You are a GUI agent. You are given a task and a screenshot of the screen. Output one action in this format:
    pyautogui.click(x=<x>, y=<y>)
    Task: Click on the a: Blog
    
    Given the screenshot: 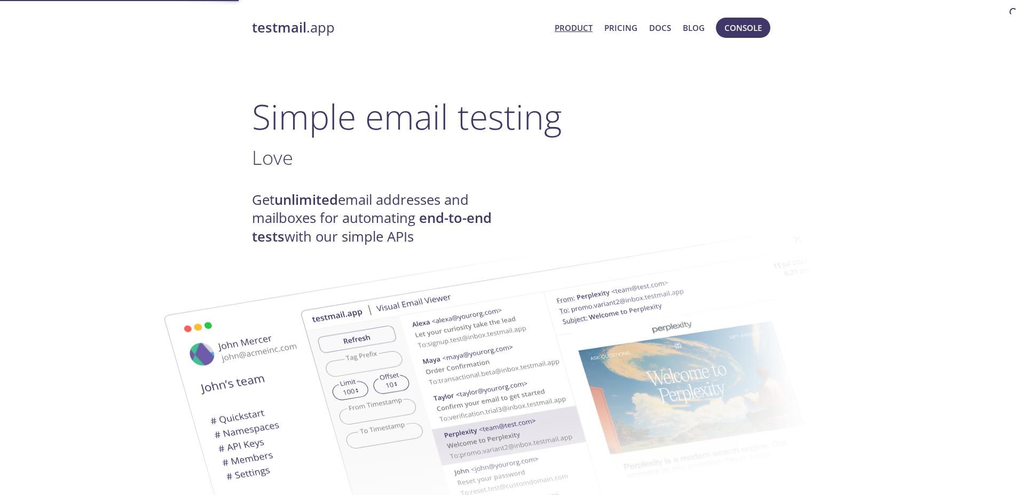 What is the action you would take?
    pyautogui.click(x=693, y=28)
    